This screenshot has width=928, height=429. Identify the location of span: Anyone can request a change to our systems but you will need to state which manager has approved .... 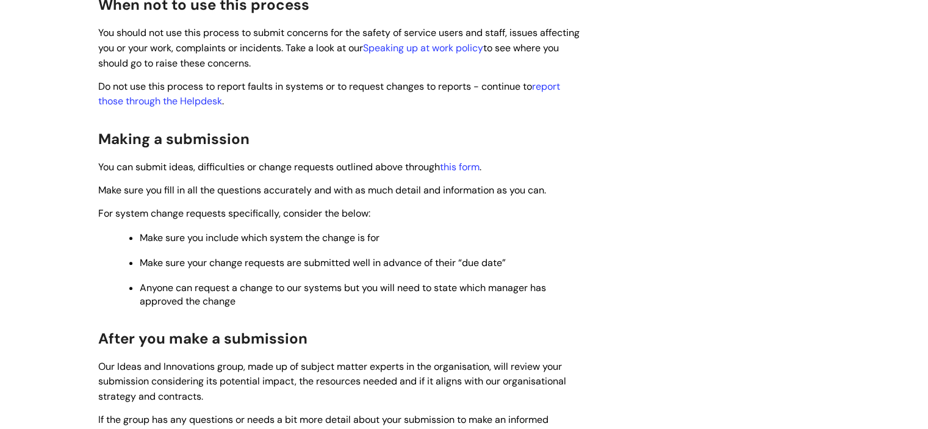
(343, 294).